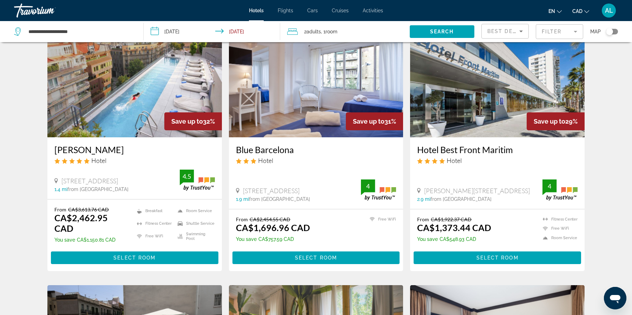 Image resolution: width=632 pixels, height=315 pixels. I want to click on span: Cruises, so click(340, 11).